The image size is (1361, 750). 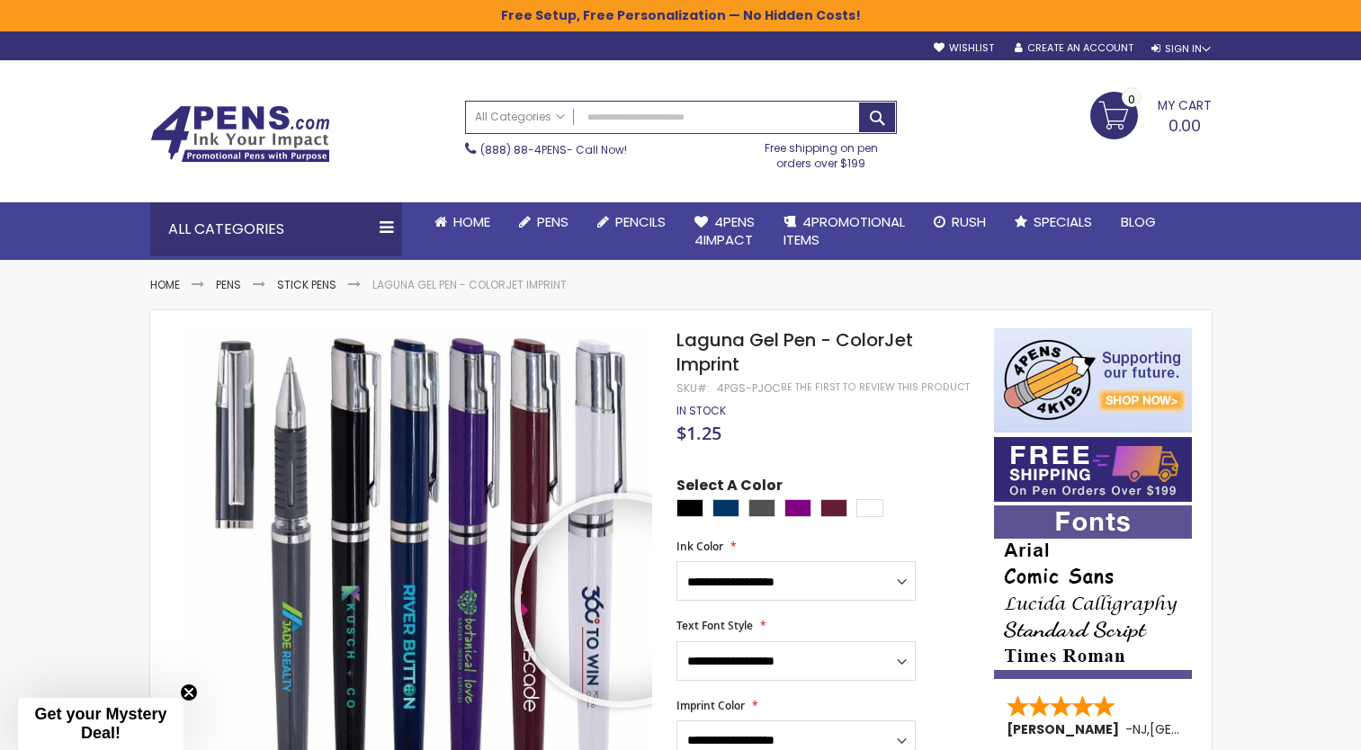 What do you see at coordinates (699, 433) in the screenshot?
I see `span: $1.25` at bounding box center [699, 433].